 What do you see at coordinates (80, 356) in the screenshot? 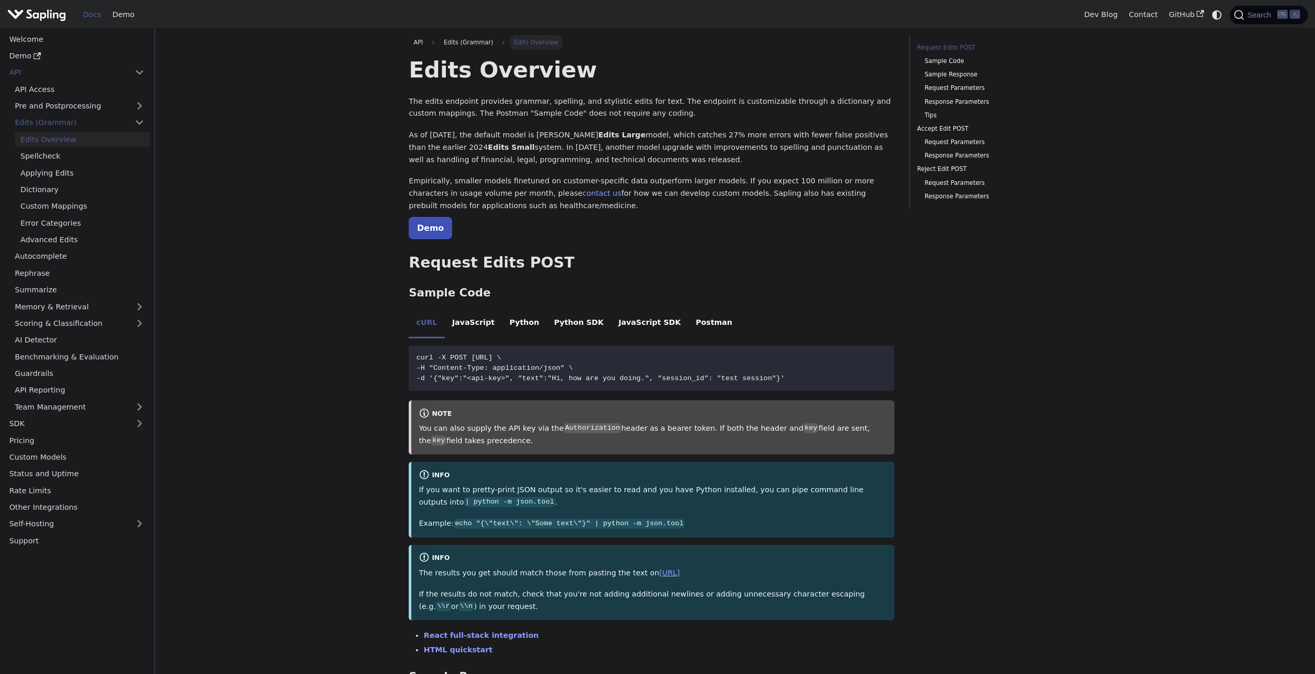
I see `a: Benchmarking & Evaluation` at bounding box center [80, 356].